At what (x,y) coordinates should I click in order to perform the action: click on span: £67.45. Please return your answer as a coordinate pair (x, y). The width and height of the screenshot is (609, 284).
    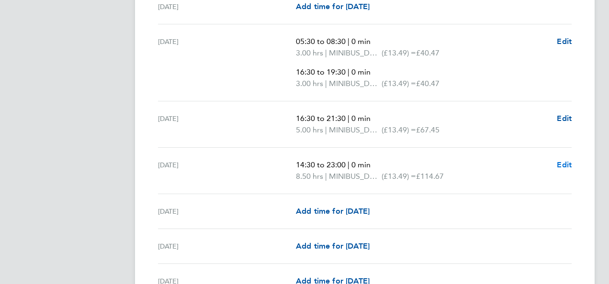
    Looking at the image, I should click on (427, 130).